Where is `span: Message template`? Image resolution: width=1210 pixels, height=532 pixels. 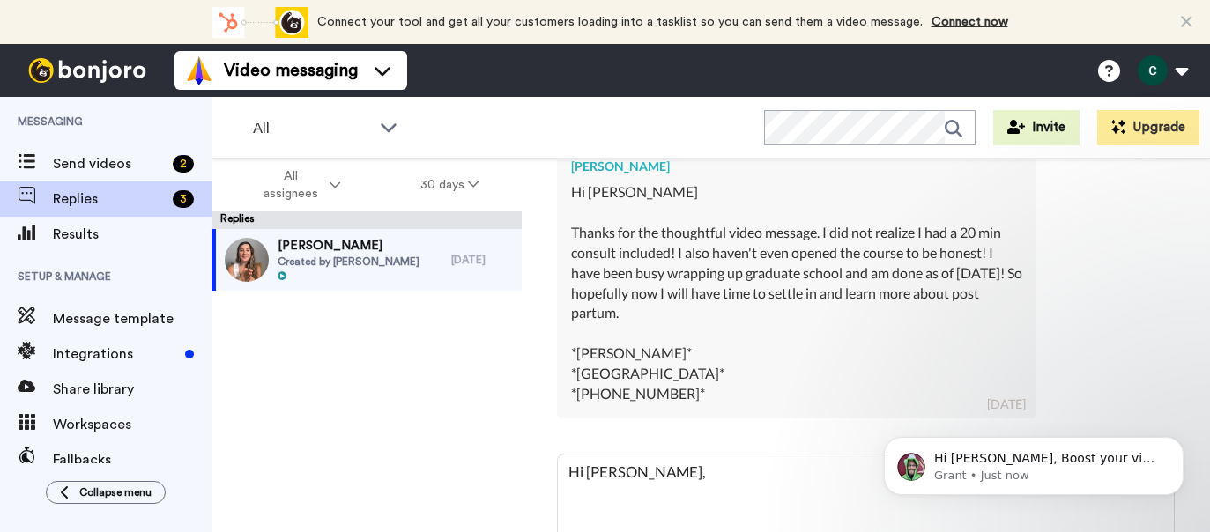
span: Message template is located at coordinates (132, 319).